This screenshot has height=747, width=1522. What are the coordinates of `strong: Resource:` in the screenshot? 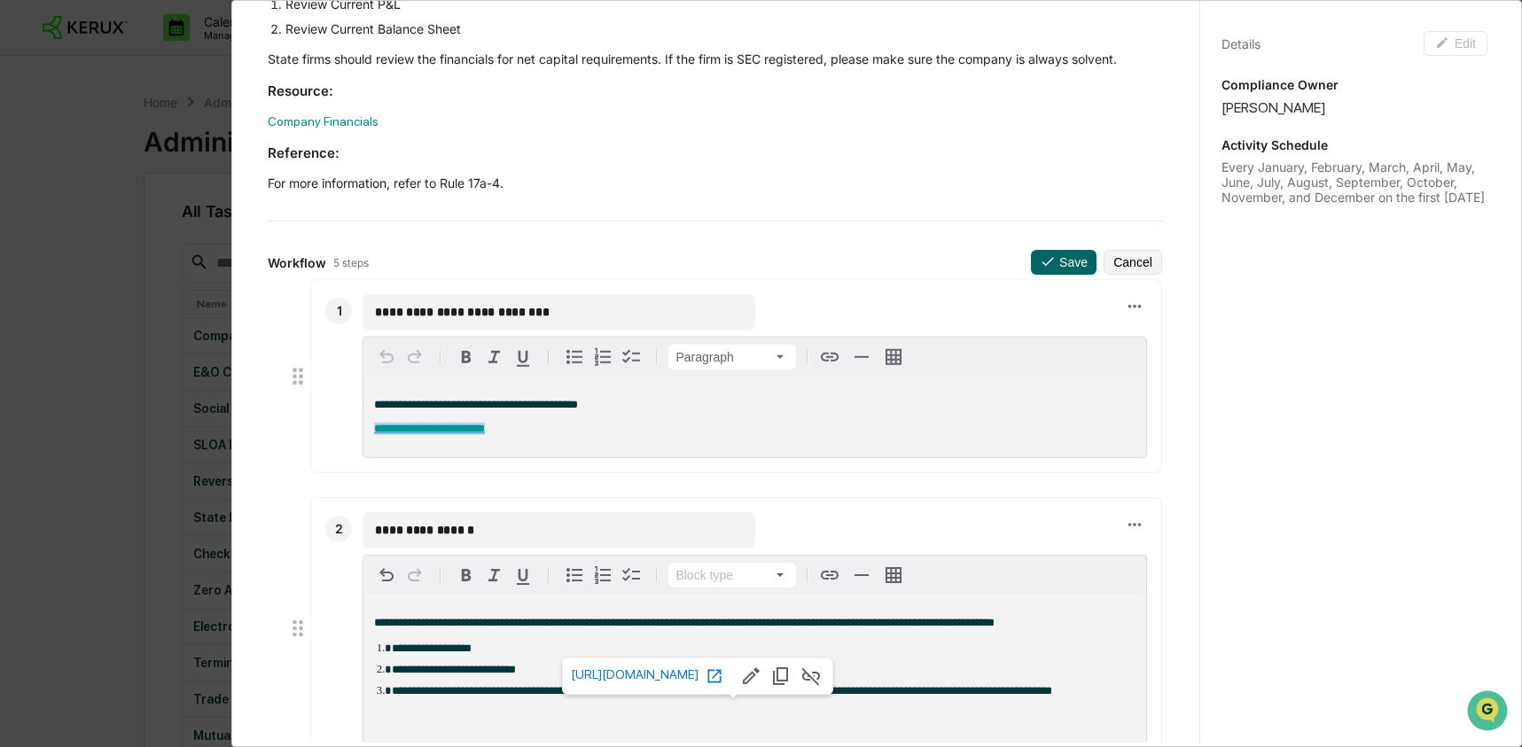 It's located at (301, 90).